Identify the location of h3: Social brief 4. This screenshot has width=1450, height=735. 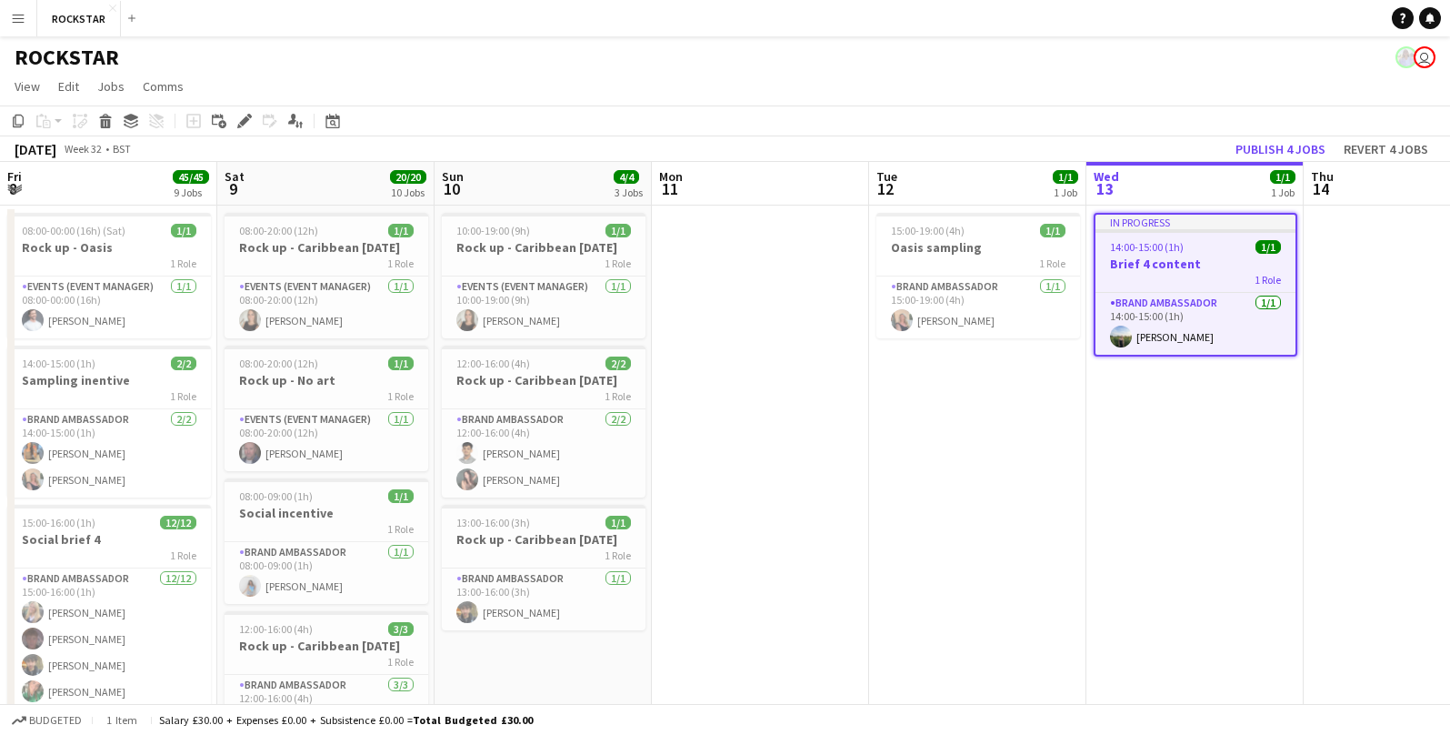
(109, 539).